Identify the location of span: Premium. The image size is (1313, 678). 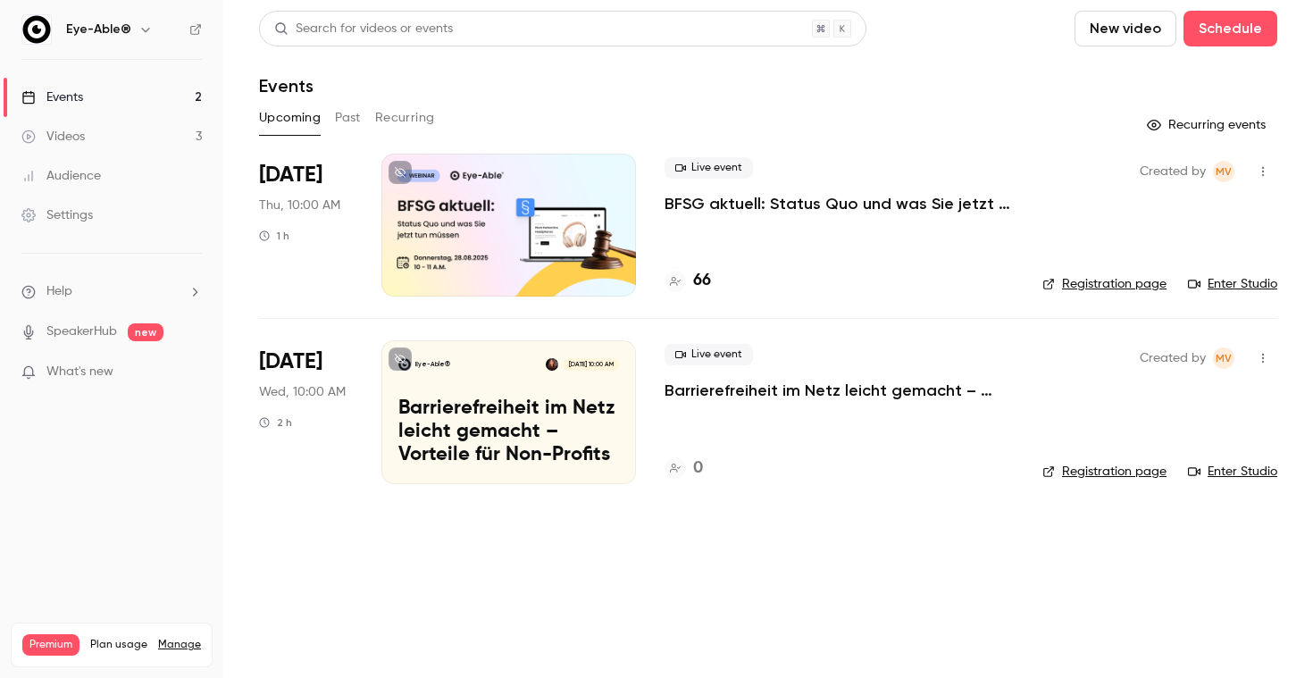
(51, 645).